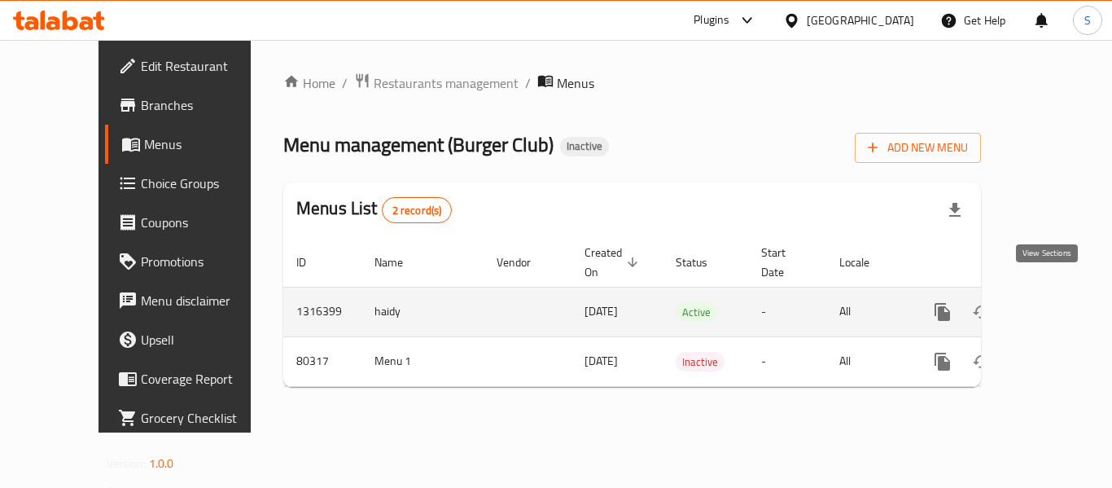 This screenshot has width=1112, height=488. Describe the element at coordinates (696, 312) in the screenshot. I see `span: Active` at that location.